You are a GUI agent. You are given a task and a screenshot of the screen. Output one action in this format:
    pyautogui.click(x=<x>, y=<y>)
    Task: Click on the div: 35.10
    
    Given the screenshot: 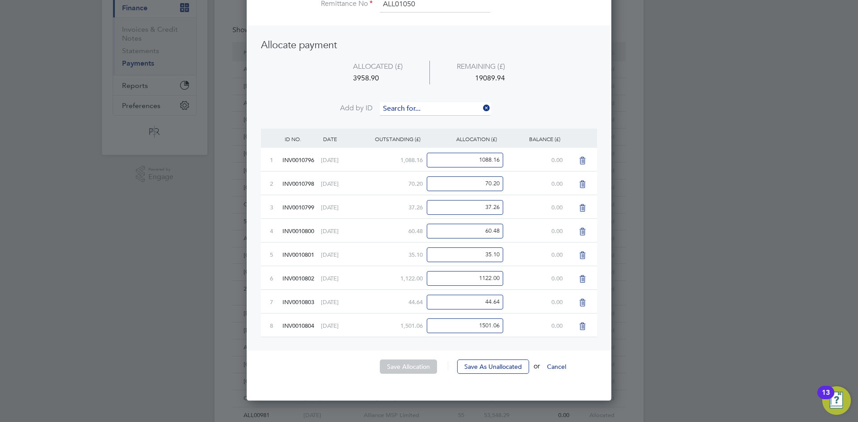 What is the action you would take?
    pyautogui.click(x=391, y=254)
    